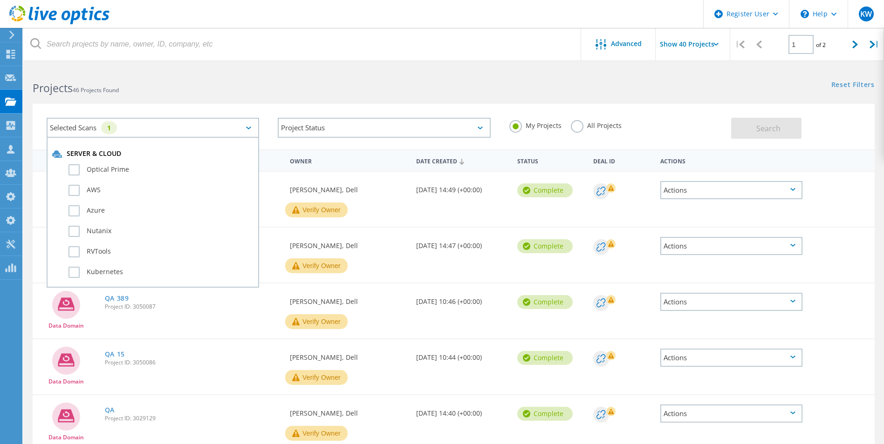 This screenshot has height=444, width=884. Describe the element at coordinates (852, 85) in the screenshot. I see `a: Reset Filters` at that location.